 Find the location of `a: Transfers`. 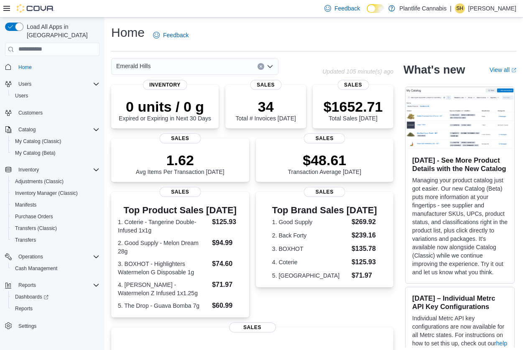

a: Transfers is located at coordinates (26, 240).